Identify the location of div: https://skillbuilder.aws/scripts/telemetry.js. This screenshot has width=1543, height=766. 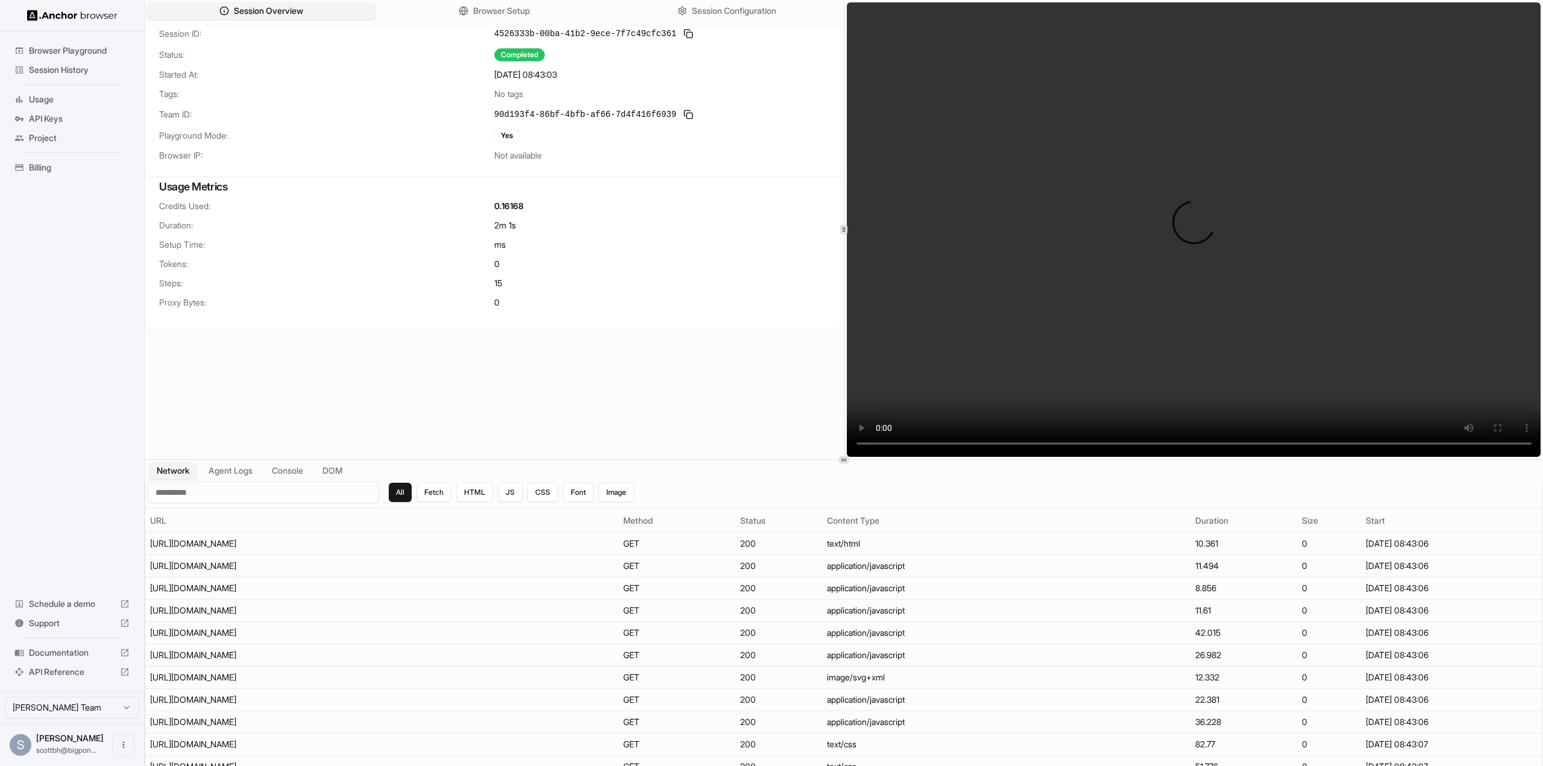
(240, 633).